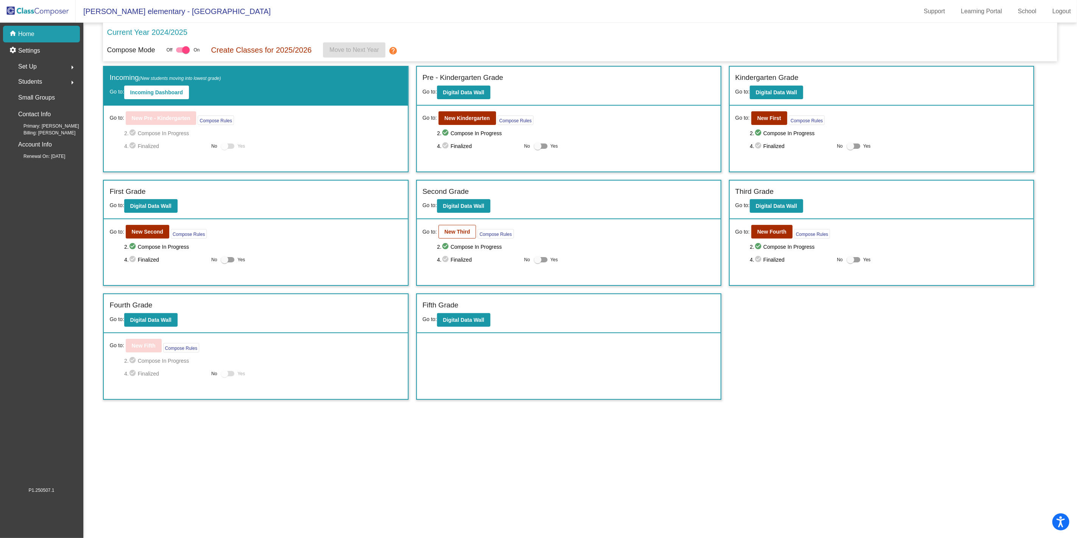 The width and height of the screenshot is (1077, 538). Describe the element at coordinates (27, 67) in the screenshot. I see `span: Set Up` at that location.